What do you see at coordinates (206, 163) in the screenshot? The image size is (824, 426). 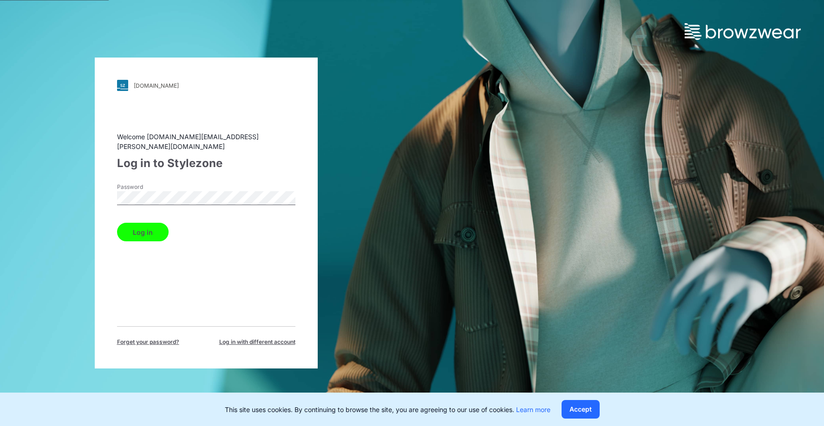 I see `div: Log in to Stylezone` at bounding box center [206, 163].